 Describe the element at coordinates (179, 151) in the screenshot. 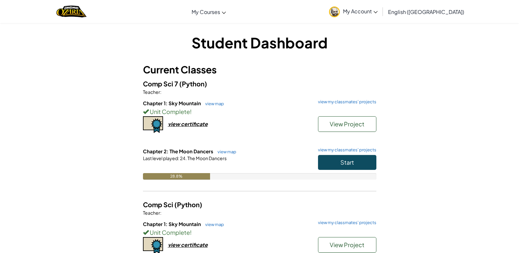

I see `span: Chapter 2: The Moon Dancers` at that location.